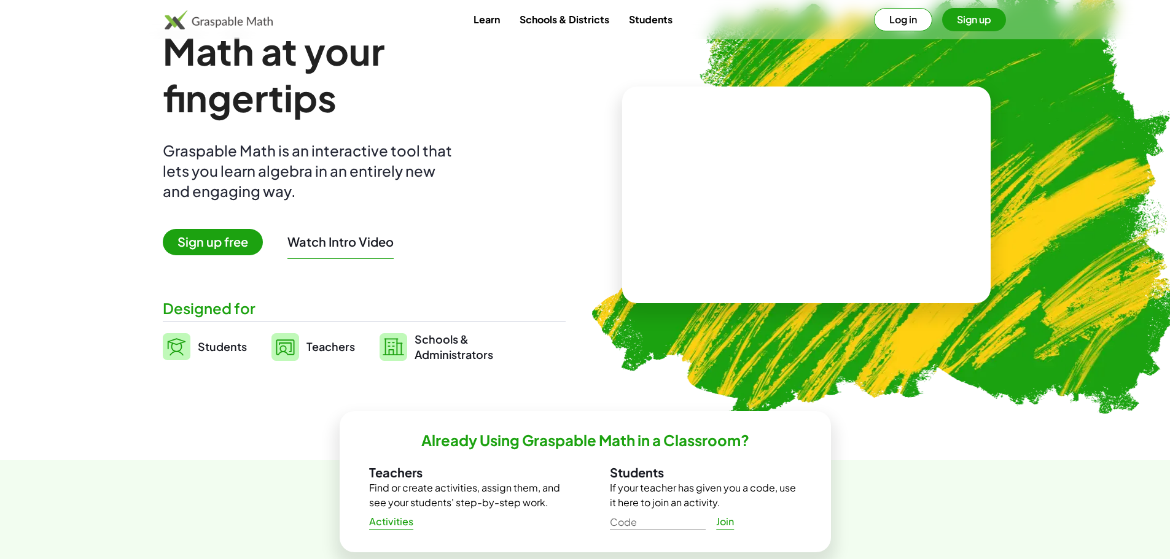  Describe the element at coordinates (725, 522) in the screenshot. I see `a: Join` at that location.